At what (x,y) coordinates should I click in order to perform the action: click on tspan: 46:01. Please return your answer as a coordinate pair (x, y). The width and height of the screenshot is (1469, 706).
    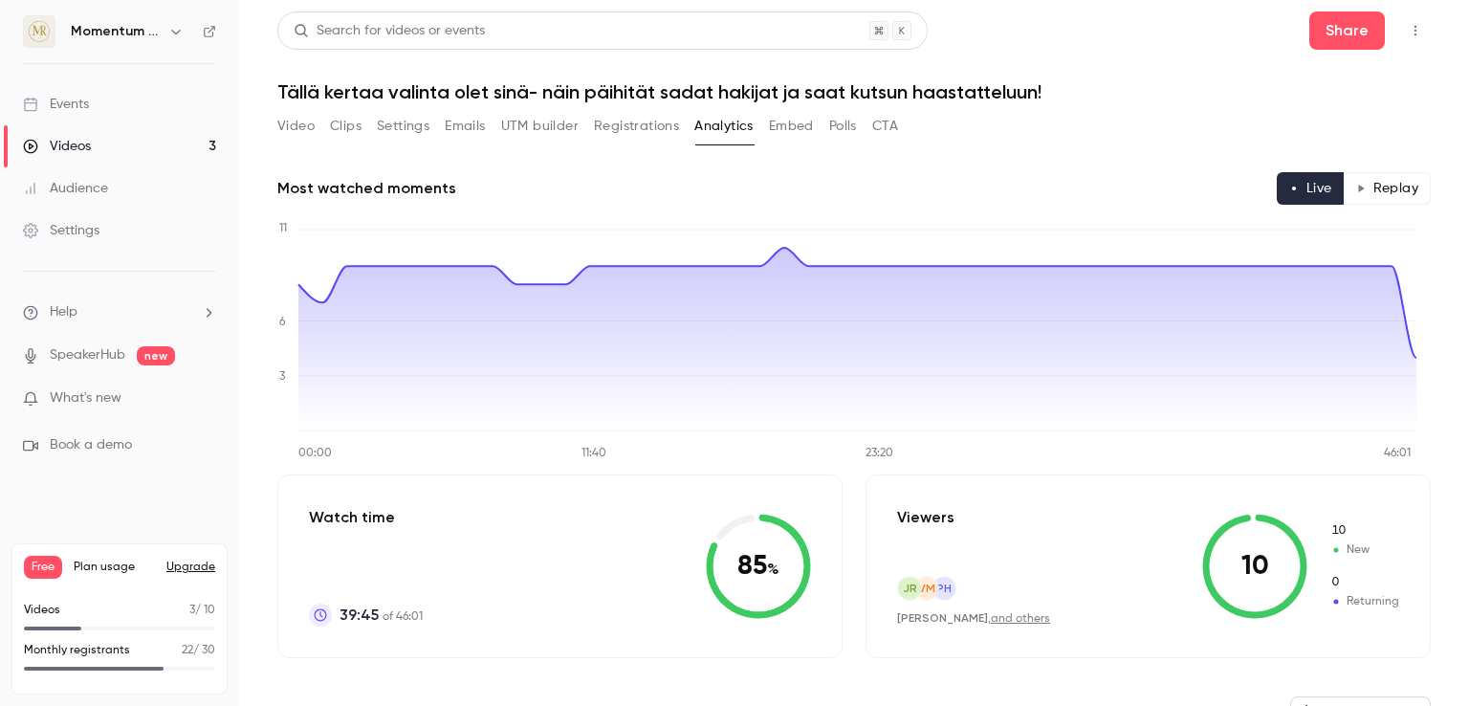
    Looking at the image, I should click on (1397, 453).